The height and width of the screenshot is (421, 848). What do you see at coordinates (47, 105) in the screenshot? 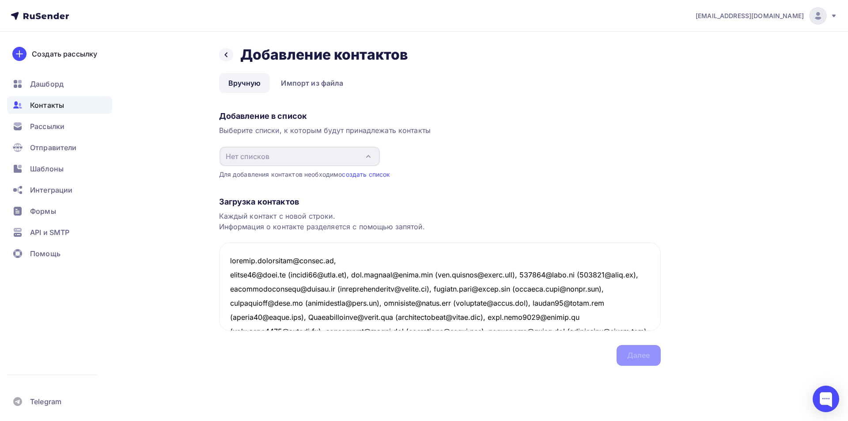
I see `span: Контакты` at bounding box center [47, 105].